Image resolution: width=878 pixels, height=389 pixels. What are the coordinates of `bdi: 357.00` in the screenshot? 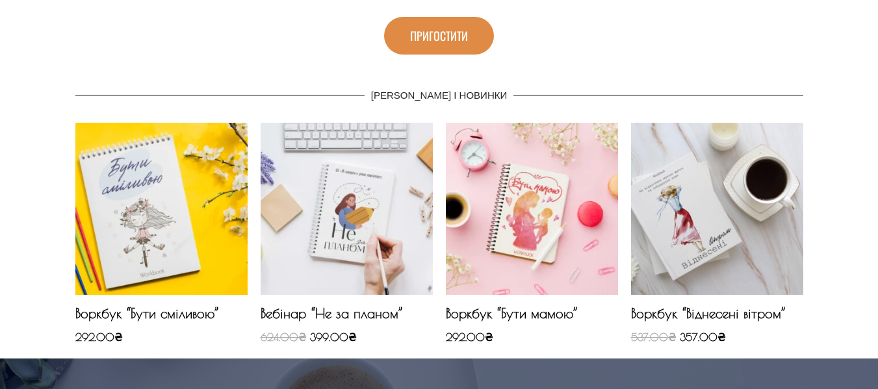 It's located at (703, 337).